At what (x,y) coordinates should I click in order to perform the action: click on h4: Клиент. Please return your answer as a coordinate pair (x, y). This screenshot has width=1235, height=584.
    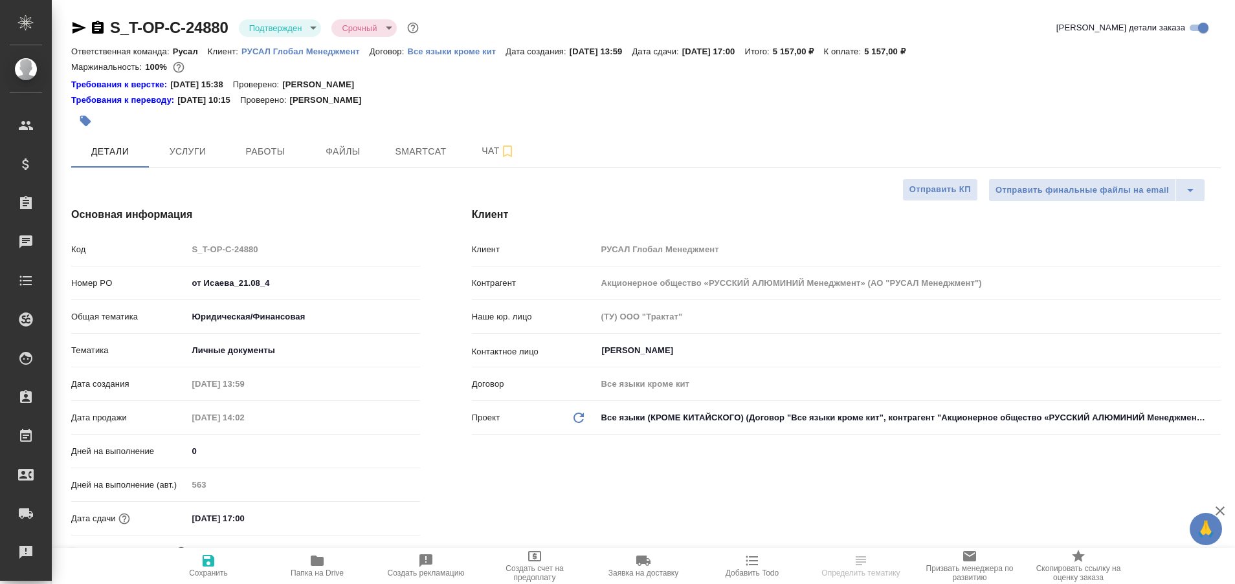
    Looking at the image, I should click on (846, 215).